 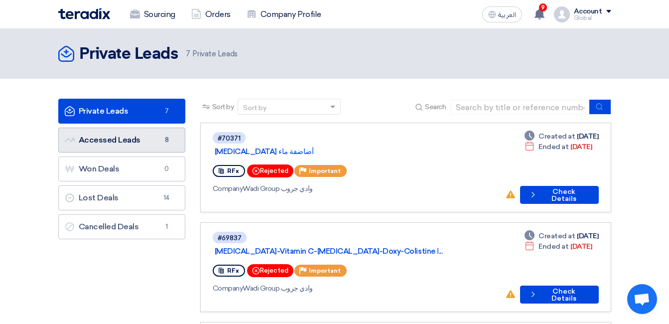 I want to click on span: 8, so click(x=167, y=140).